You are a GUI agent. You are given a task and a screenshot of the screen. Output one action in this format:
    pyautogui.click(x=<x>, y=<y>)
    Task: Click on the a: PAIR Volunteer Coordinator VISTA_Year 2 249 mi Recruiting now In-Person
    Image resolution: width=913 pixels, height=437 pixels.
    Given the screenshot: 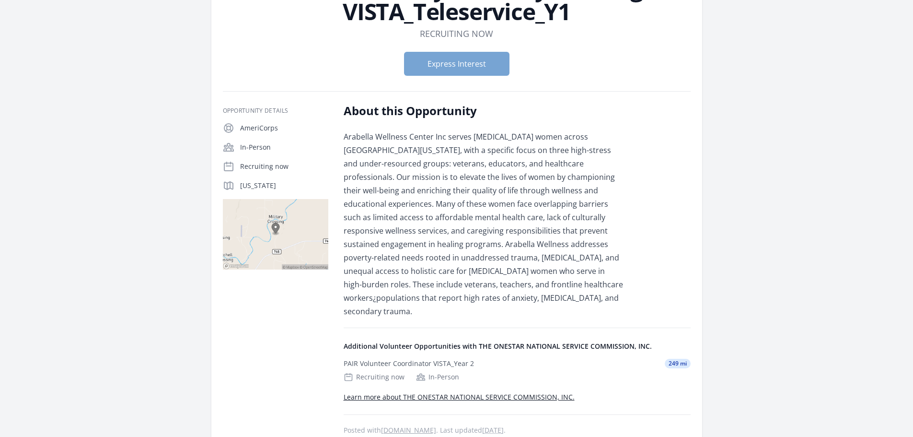 What is the action you would take?
    pyautogui.click(x=517, y=370)
    